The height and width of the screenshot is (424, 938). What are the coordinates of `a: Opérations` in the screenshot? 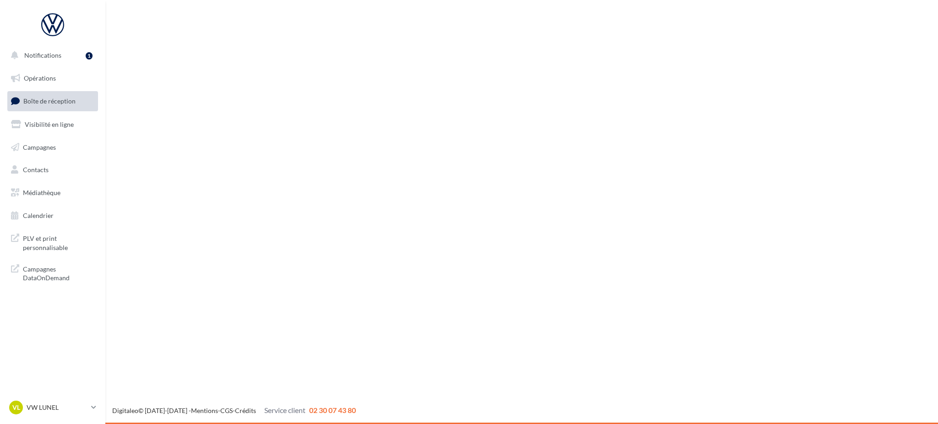 It's located at (53, 78).